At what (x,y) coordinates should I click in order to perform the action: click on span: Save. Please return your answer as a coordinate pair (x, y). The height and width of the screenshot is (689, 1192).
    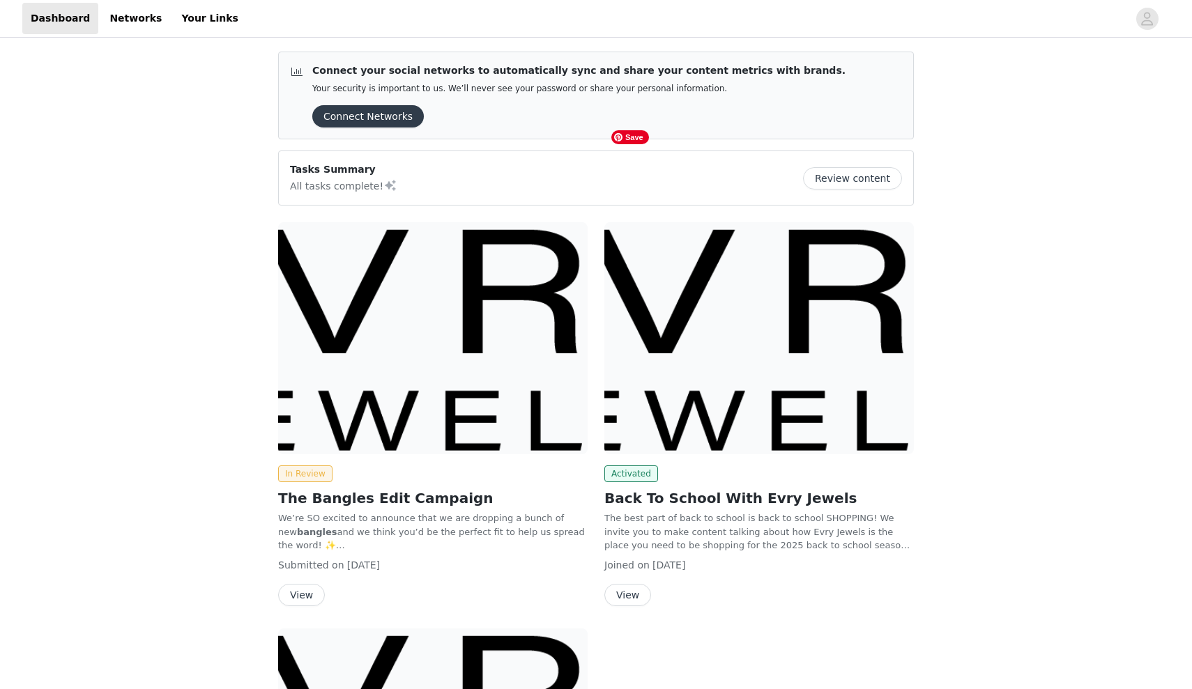
    Looking at the image, I should click on (630, 137).